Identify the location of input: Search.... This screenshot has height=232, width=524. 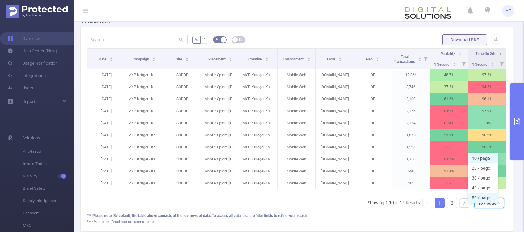
(137, 40).